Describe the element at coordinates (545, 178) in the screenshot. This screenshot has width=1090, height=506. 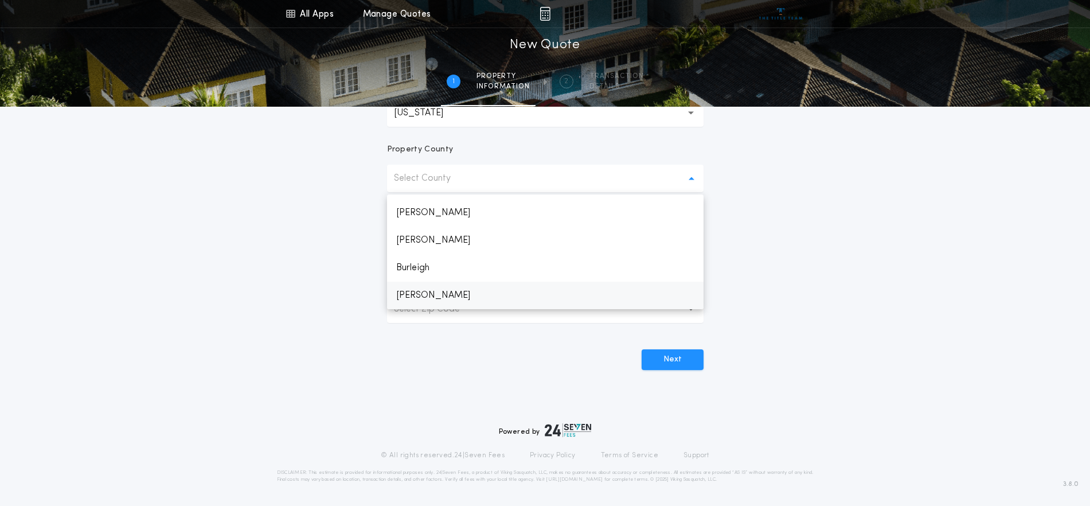
I see `button: Select County` at that location.